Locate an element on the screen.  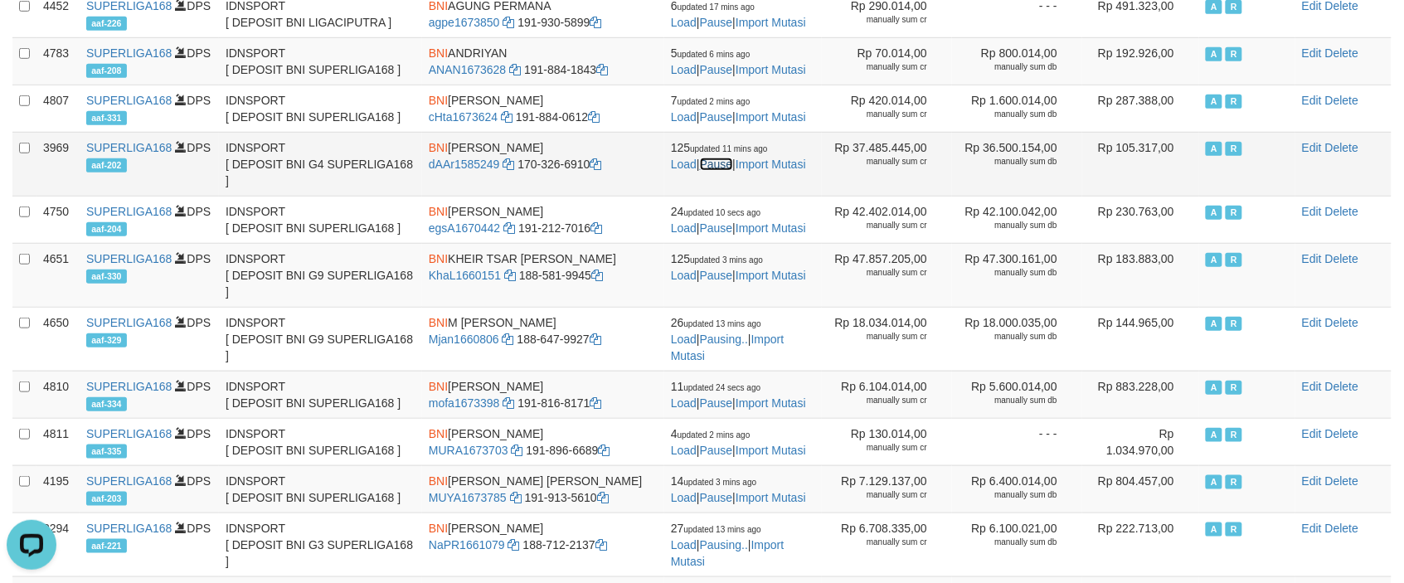
td: ANDRIYAN 191-884-1843 is located at coordinates (543, 61).